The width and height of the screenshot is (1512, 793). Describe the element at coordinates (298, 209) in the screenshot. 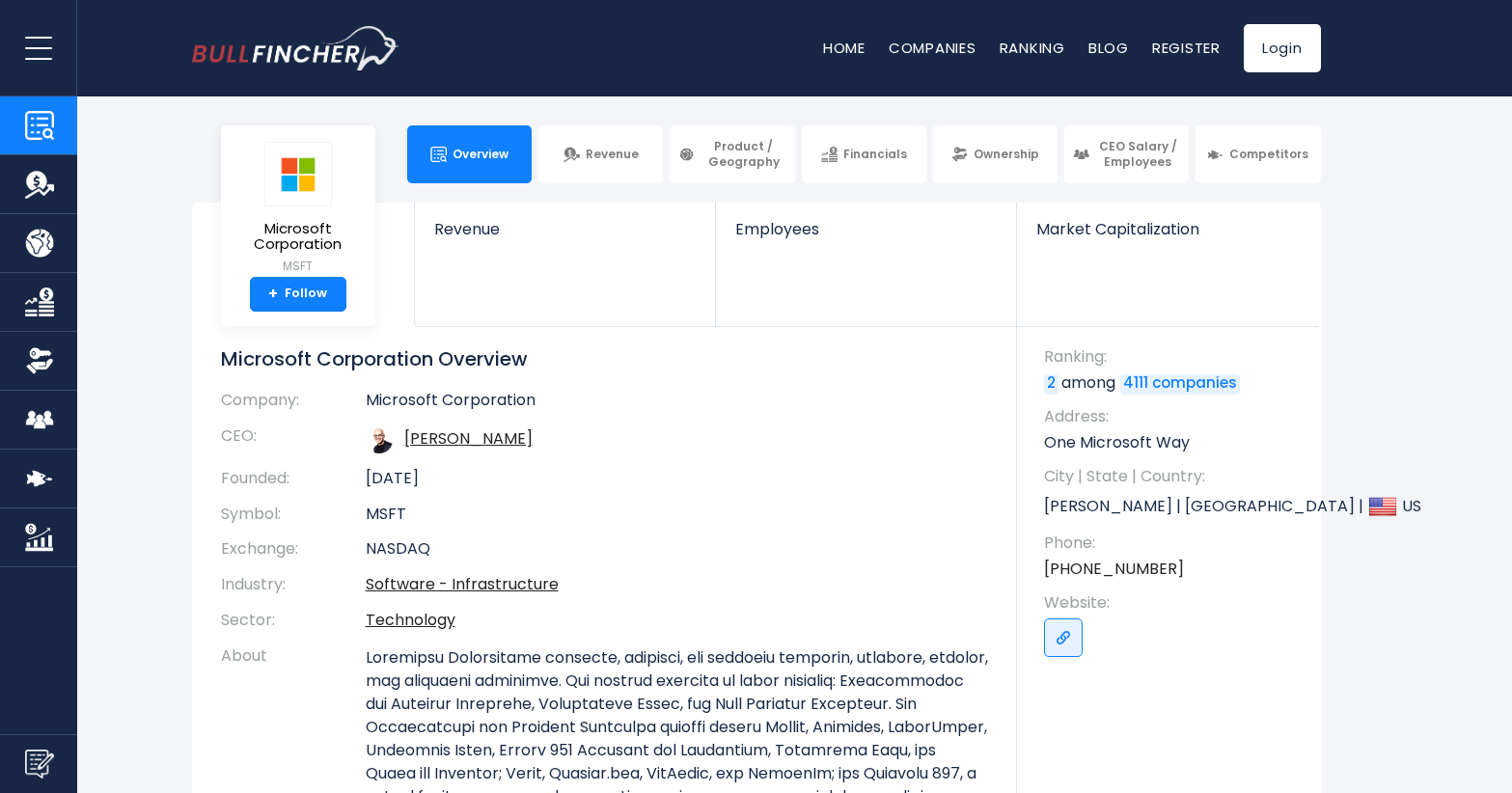

I see `a: Microsoft Corporation MSFT` at that location.